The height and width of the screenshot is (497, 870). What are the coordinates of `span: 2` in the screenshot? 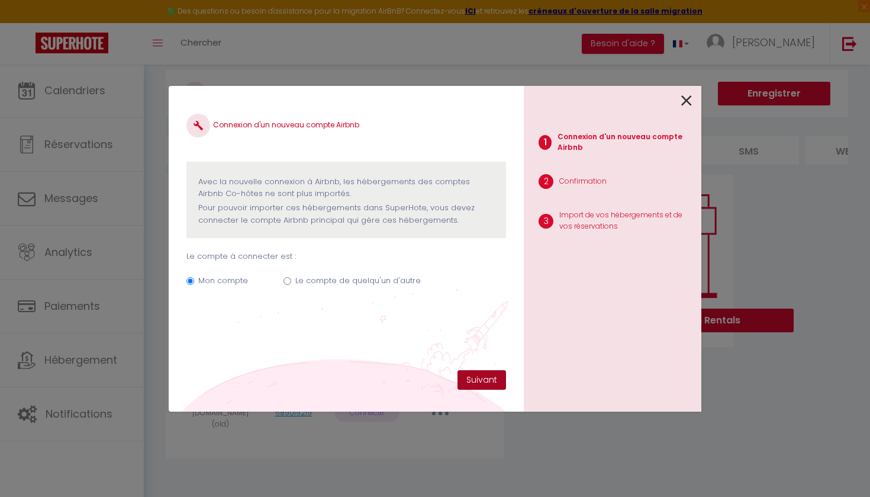 It's located at (546, 181).